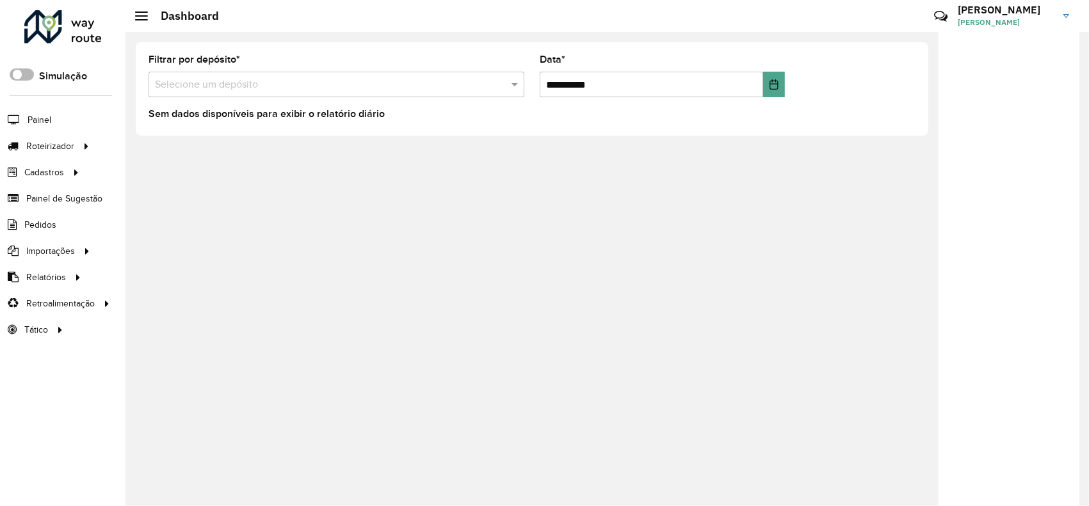 Image resolution: width=1089 pixels, height=506 pixels. Describe the element at coordinates (51, 251) in the screenshot. I see `span: Importações` at that location.